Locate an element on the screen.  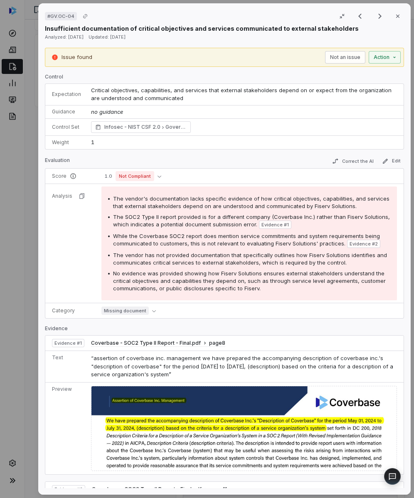
button: Correct the AI is located at coordinates (353, 161).